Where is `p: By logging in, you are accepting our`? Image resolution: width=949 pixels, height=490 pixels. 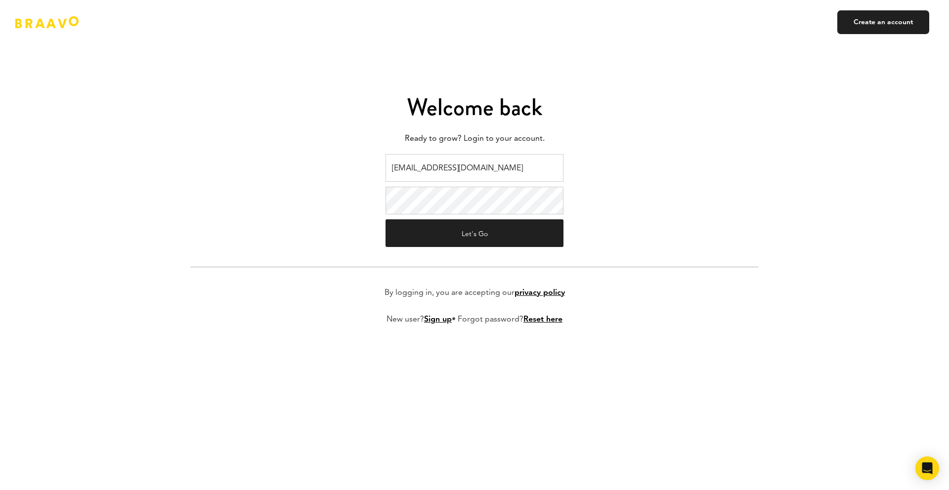
p: By logging in, you are accepting our is located at coordinates (474, 293).